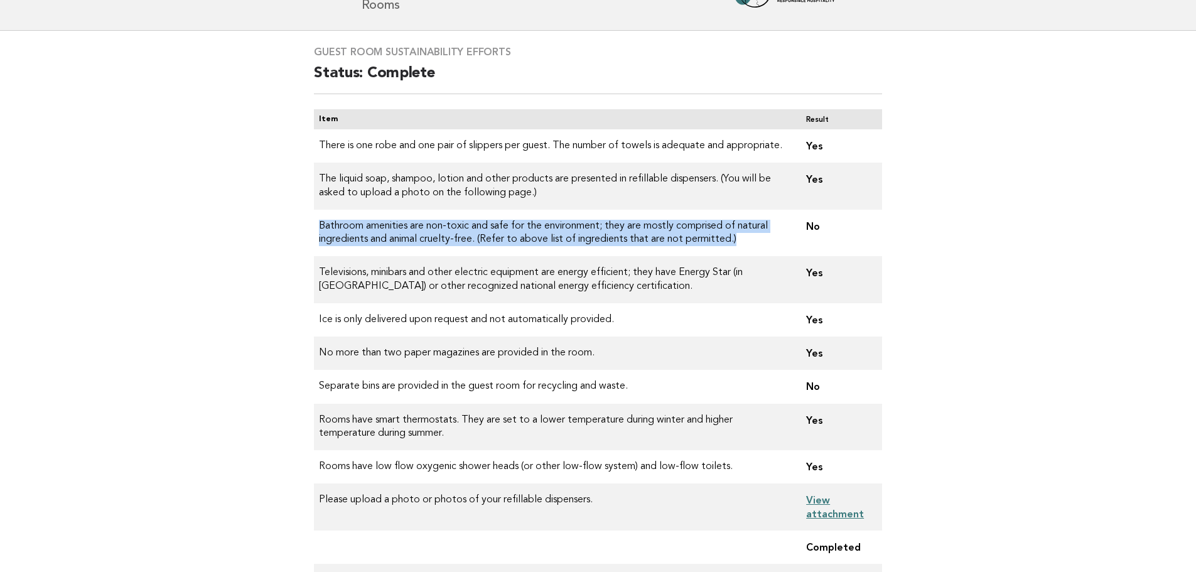  I want to click on td: Ice is only delivered upon request and not automatically provided., so click(555, 320).